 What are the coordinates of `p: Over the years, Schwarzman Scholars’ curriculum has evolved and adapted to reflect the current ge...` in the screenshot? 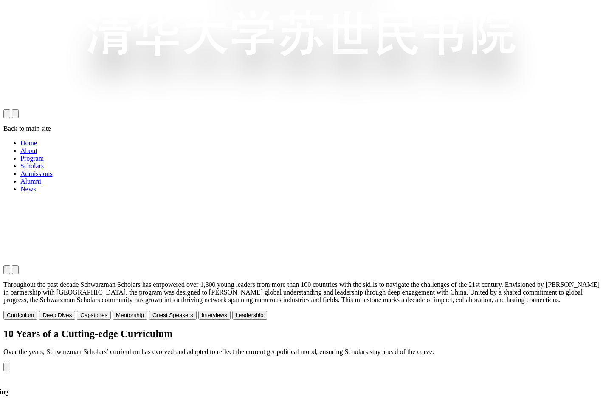 It's located at (302, 352).